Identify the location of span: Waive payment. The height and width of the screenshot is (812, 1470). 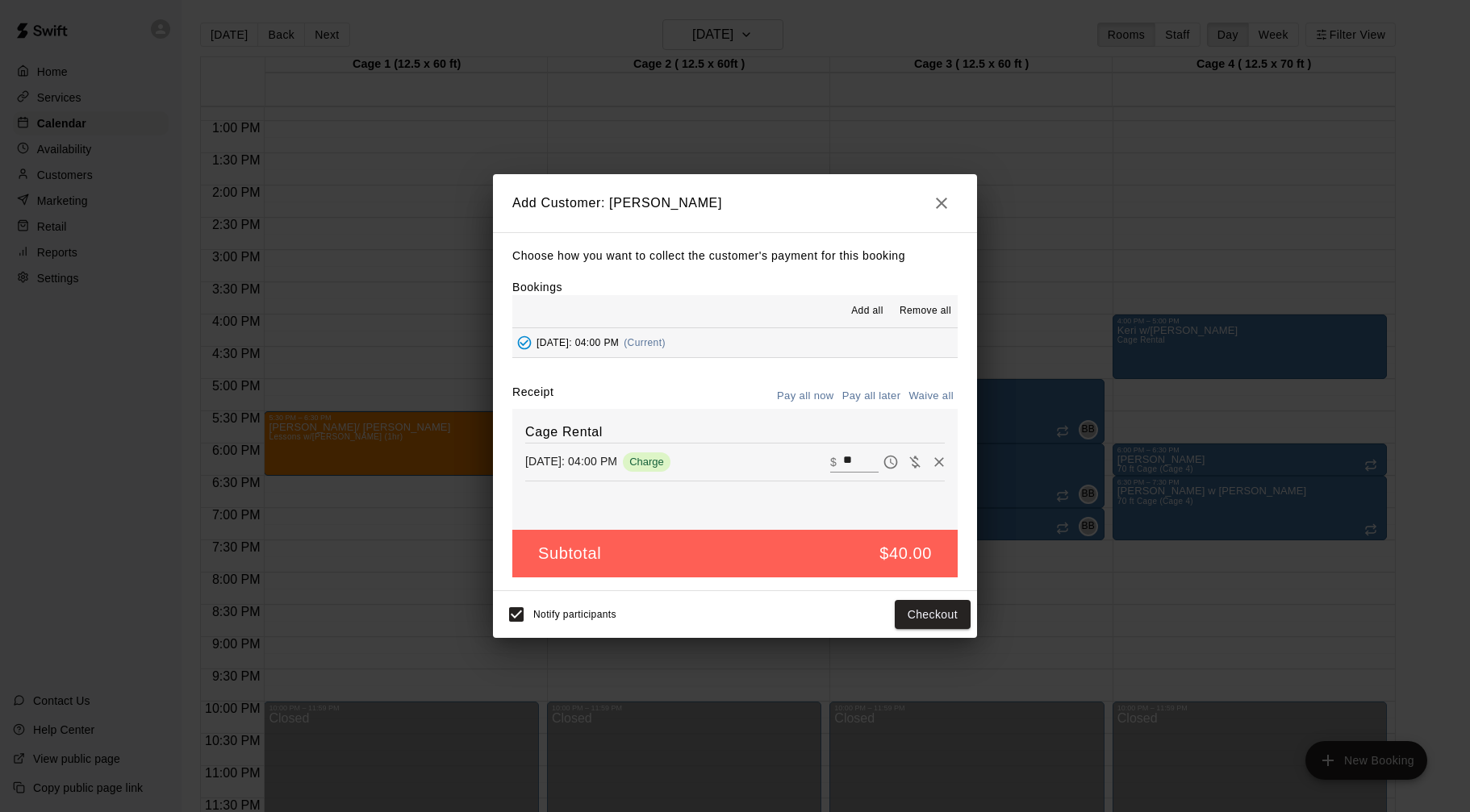
(915, 460).